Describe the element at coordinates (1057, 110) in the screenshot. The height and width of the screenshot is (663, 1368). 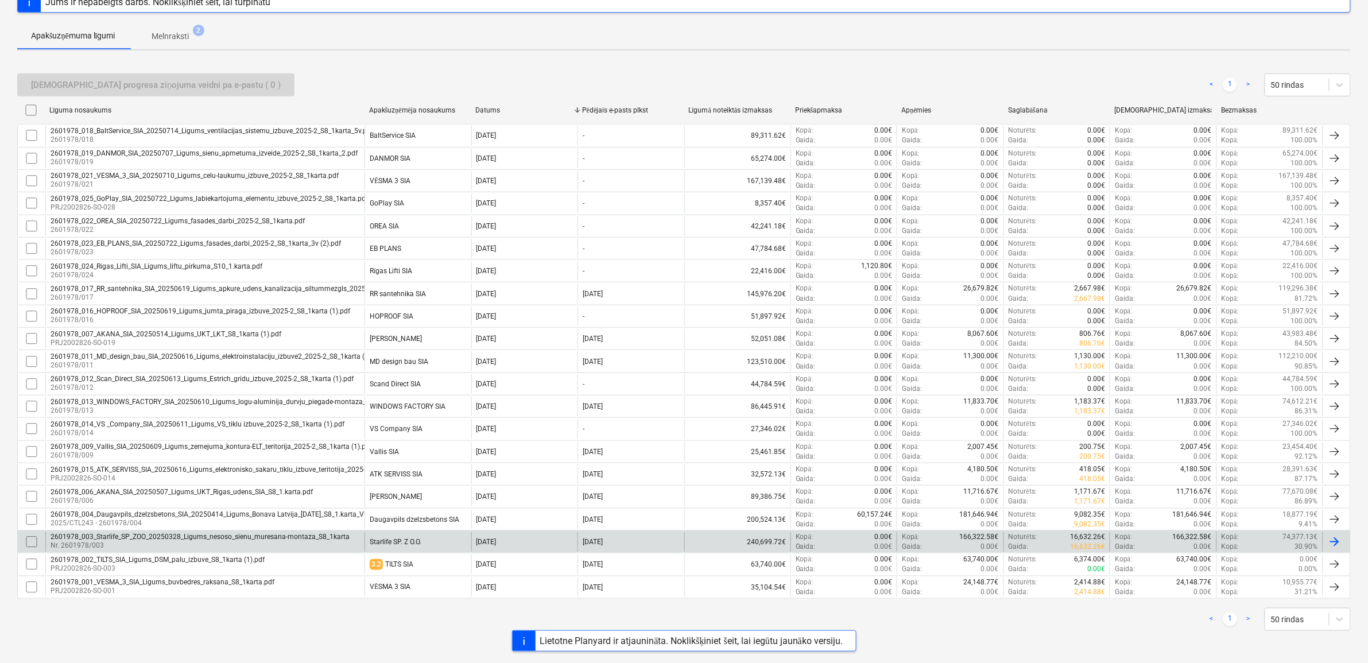
I see `div: Saglabāšana` at that location.